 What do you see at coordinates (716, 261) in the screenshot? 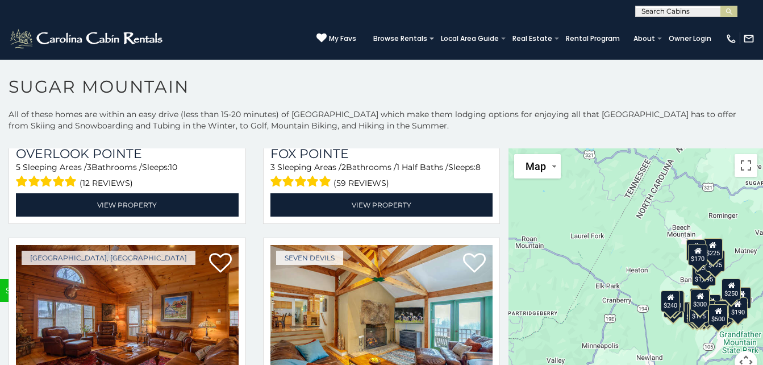
I see `div: $125` at bounding box center [716, 261].